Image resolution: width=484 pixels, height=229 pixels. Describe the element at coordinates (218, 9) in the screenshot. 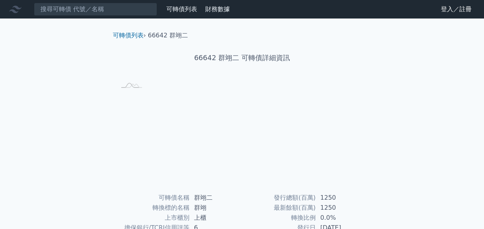

I see `a: 財務數據` at that location.